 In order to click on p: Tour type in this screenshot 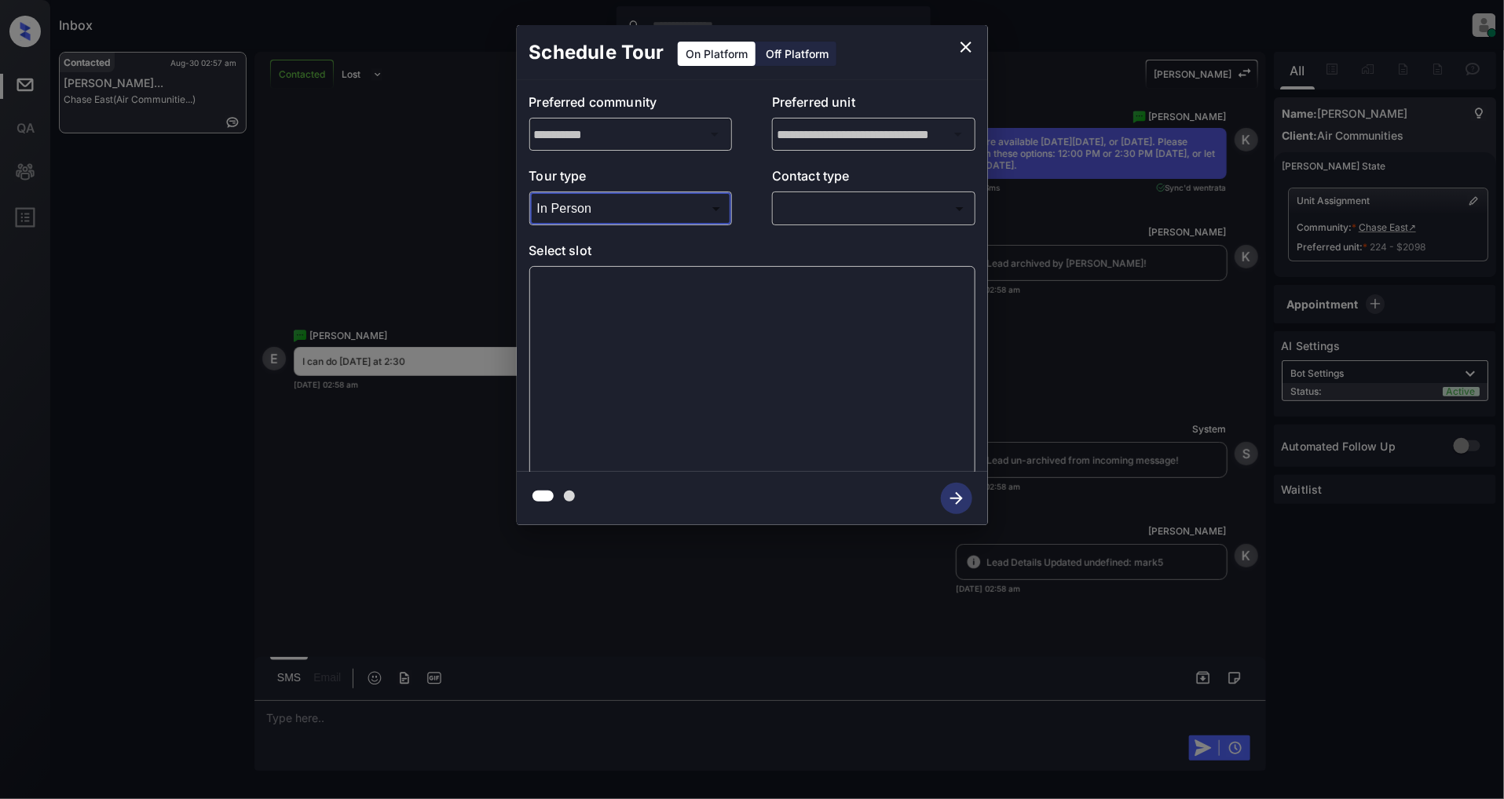, I will do `click(631, 179)`.